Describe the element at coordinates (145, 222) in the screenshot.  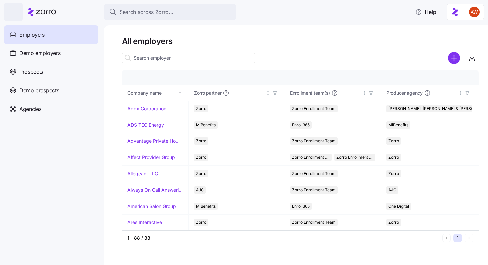
I see `a: Ares Interactive` at that location.